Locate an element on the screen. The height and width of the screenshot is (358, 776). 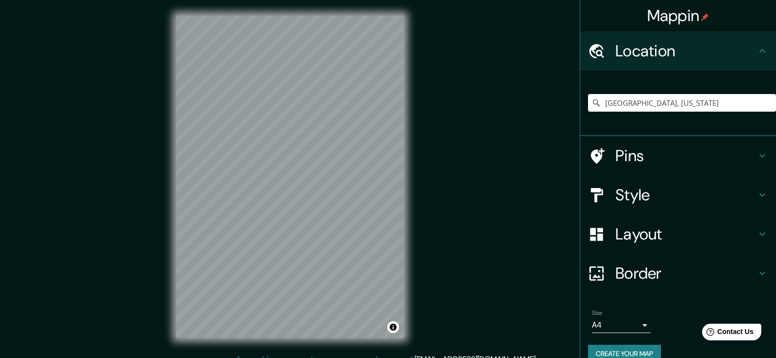
h4: Location is located at coordinates (686, 51).